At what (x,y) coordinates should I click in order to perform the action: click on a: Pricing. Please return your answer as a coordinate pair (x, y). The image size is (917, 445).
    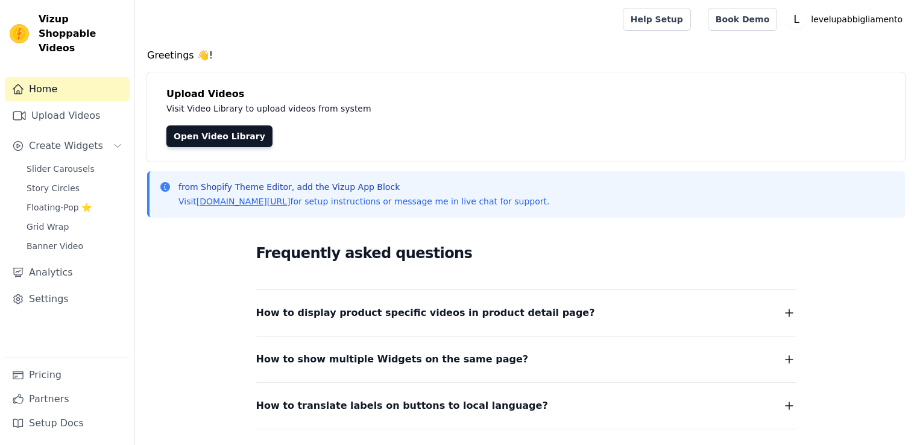
    Looking at the image, I should click on (67, 375).